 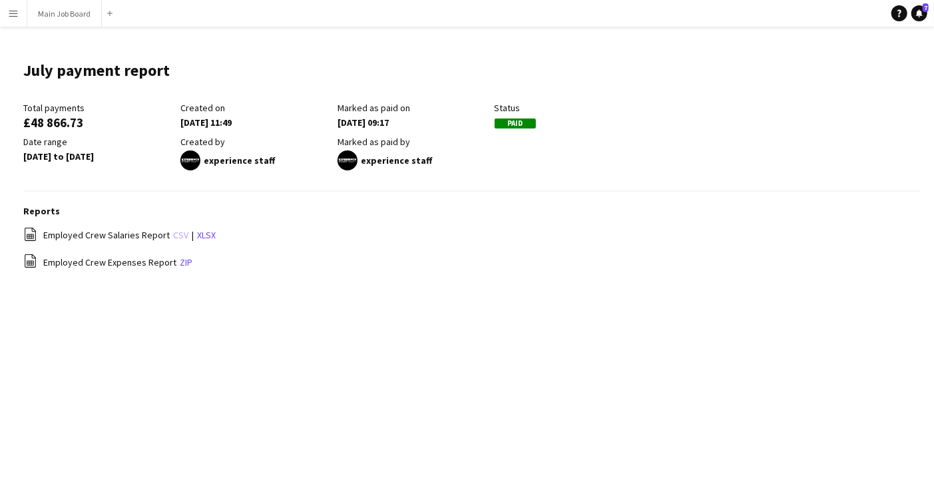 What do you see at coordinates (106, 235) in the screenshot?
I see `span: Employed Crew Salaries Report` at bounding box center [106, 235].